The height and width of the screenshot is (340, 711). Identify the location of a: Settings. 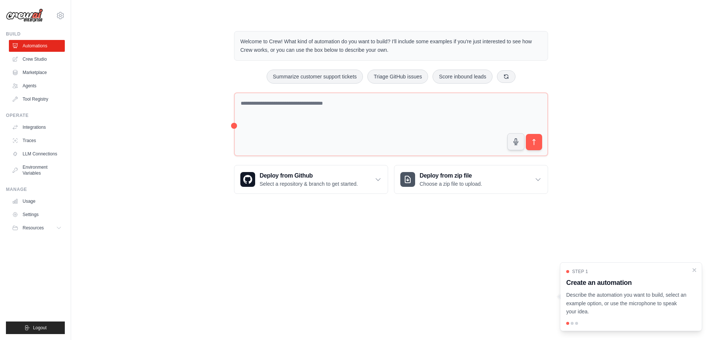
(37, 215).